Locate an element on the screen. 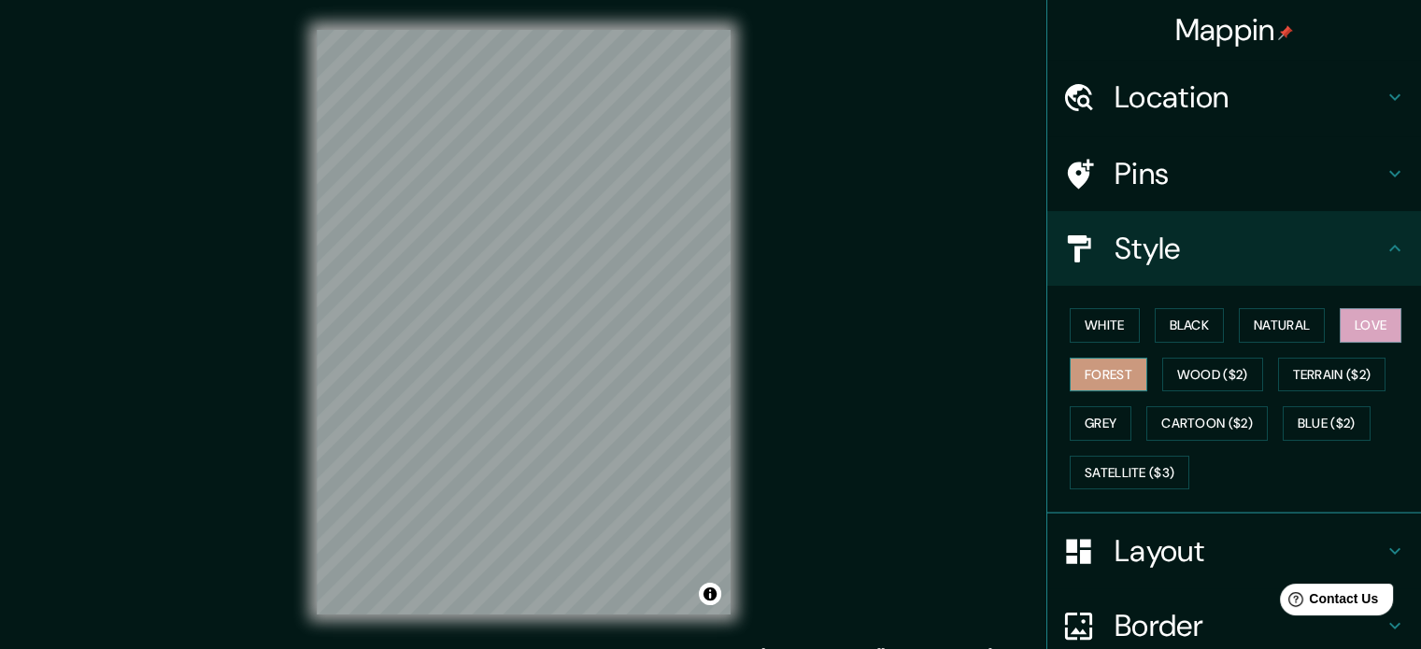 The height and width of the screenshot is (649, 1421). div: Location is located at coordinates (1234, 97).